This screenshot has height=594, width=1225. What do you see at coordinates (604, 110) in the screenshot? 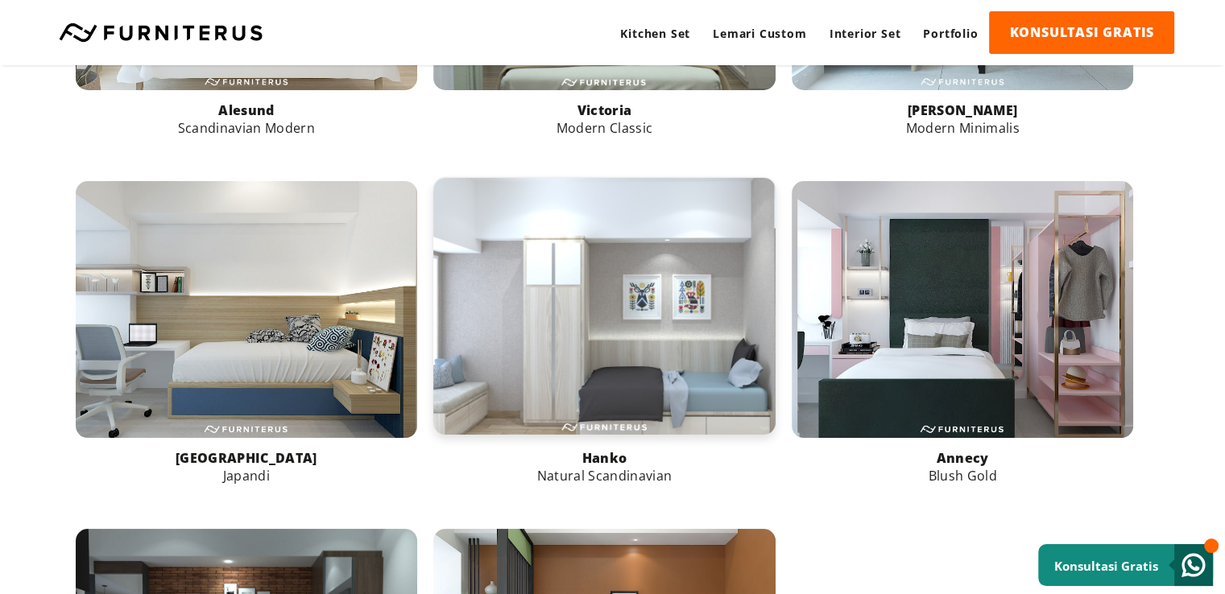
I see `p: Victoria` at bounding box center [604, 110].